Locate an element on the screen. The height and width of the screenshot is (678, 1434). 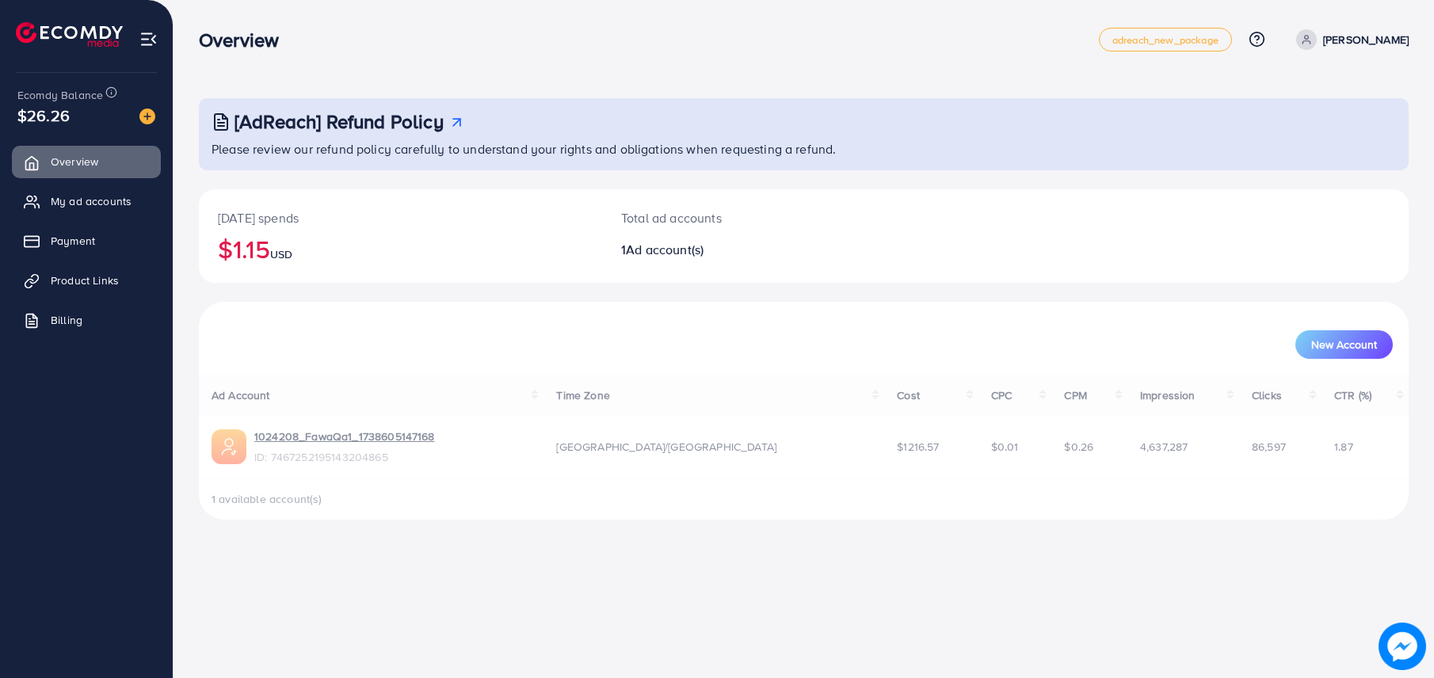
span: My ad accounts is located at coordinates (91, 201).